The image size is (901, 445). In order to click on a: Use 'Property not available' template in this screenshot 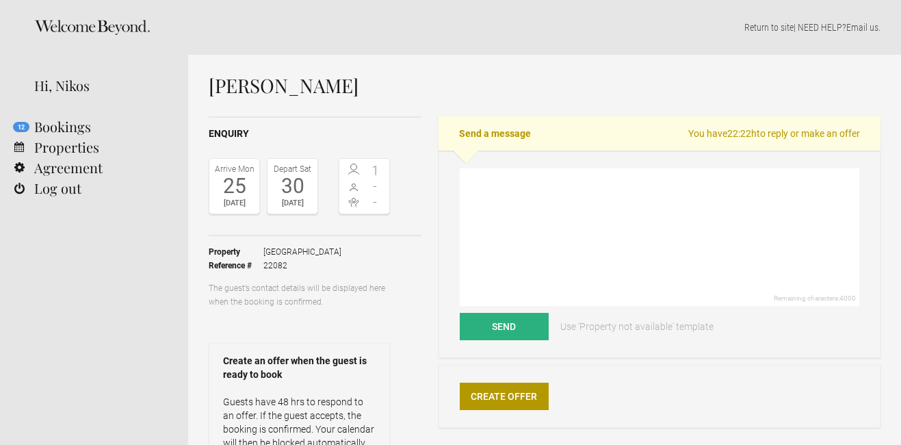, I will do `click(637, 326)`.